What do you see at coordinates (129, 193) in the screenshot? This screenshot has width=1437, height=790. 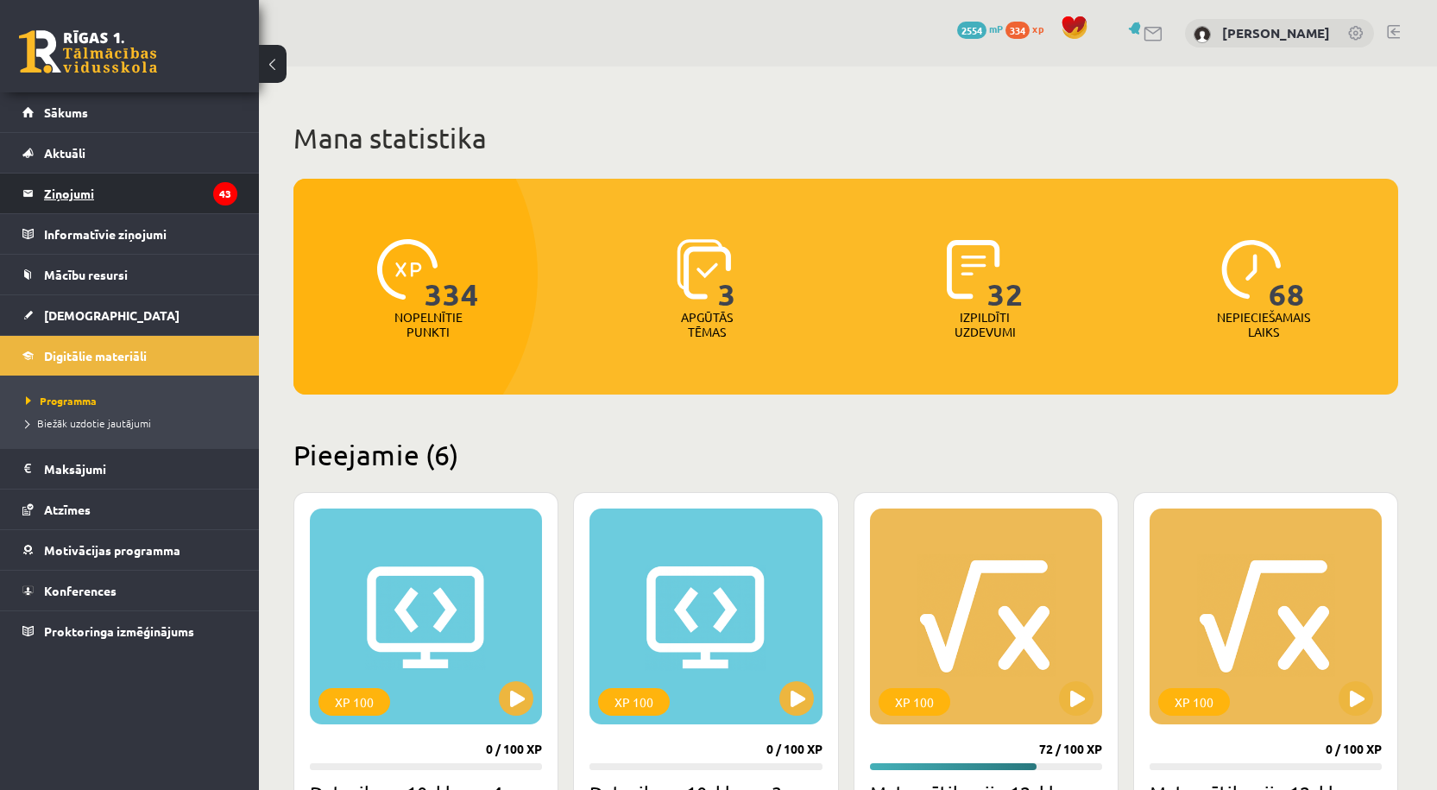 I see `a: Ziņojumi43` at bounding box center [129, 193].